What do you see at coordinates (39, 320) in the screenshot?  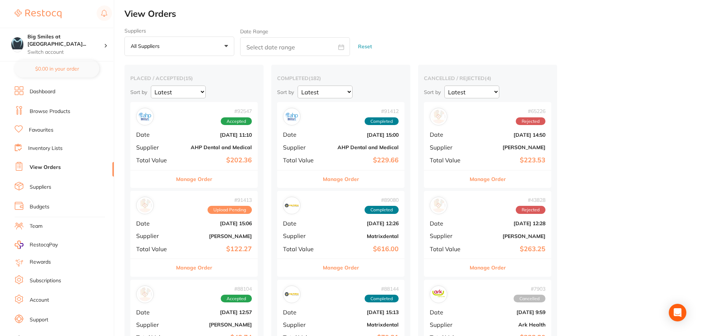 I see `a: Support` at bounding box center [39, 320].